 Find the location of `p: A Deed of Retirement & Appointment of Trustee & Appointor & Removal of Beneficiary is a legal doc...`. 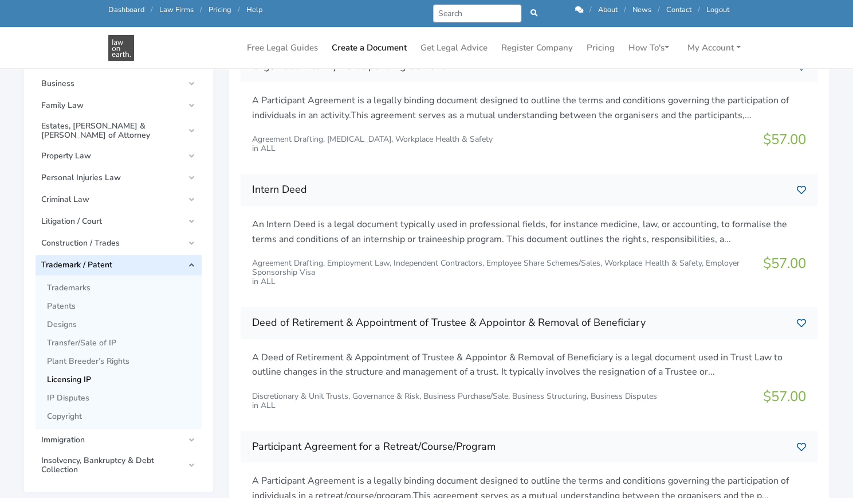

p: A Deed of Retirement & Appointment of Trustee & Appointor & Removal of Beneficiary is a legal doc... is located at coordinates (529, 365).